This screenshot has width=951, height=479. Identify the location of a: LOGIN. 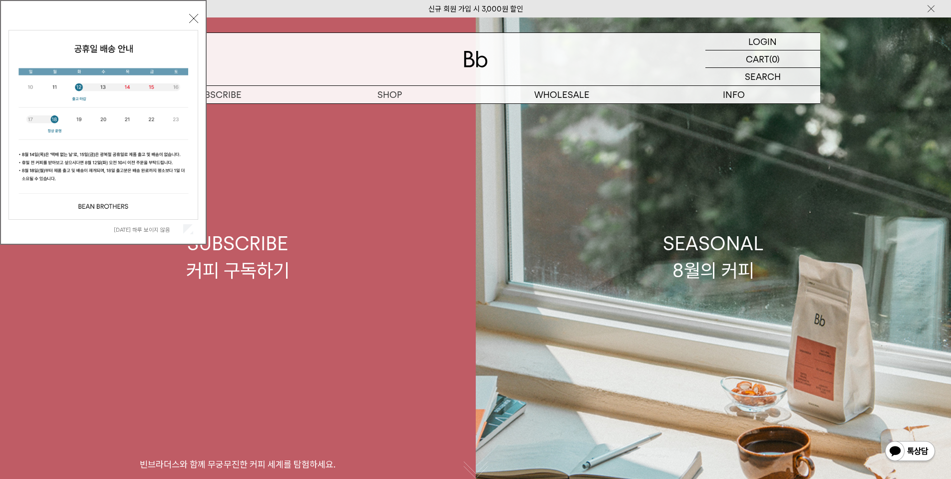
(763, 41).